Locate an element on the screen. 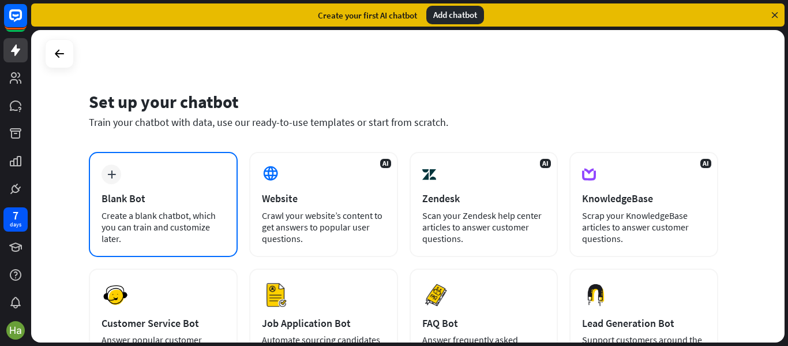 The image size is (788, 346). a: 7 days is located at coordinates (16, 219).